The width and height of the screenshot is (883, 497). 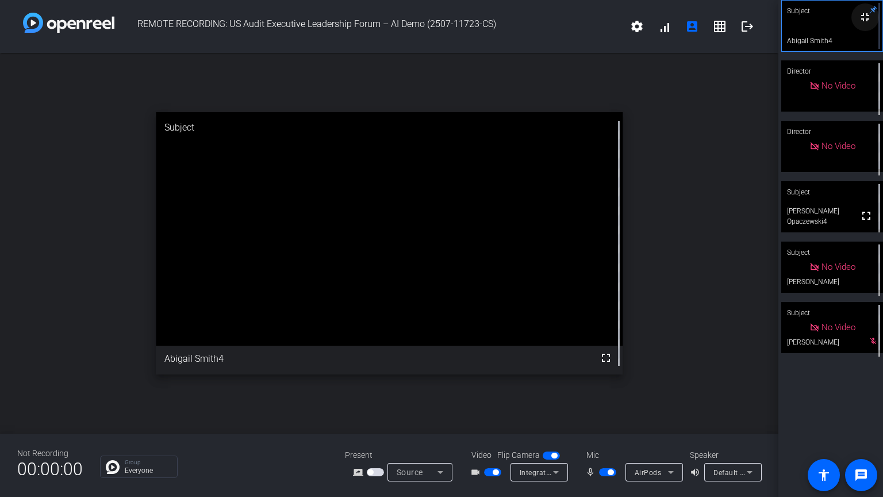 I want to click on div: Speaker, so click(x=724, y=455).